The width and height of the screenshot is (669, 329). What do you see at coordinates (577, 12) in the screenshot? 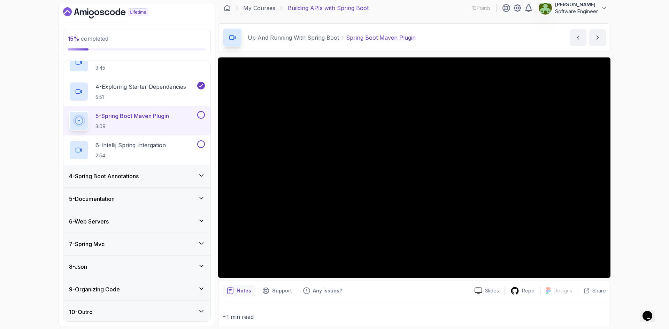
I see `p: Software Engineer` at bounding box center [577, 12].